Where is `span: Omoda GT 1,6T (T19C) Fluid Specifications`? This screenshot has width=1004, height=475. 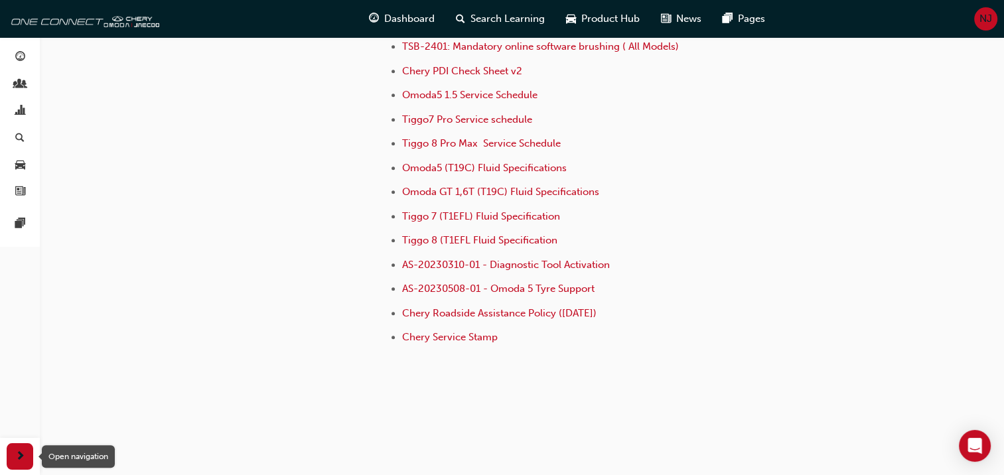
span: Omoda GT 1,6T (T19C) Fluid Specifications is located at coordinates (500, 192).